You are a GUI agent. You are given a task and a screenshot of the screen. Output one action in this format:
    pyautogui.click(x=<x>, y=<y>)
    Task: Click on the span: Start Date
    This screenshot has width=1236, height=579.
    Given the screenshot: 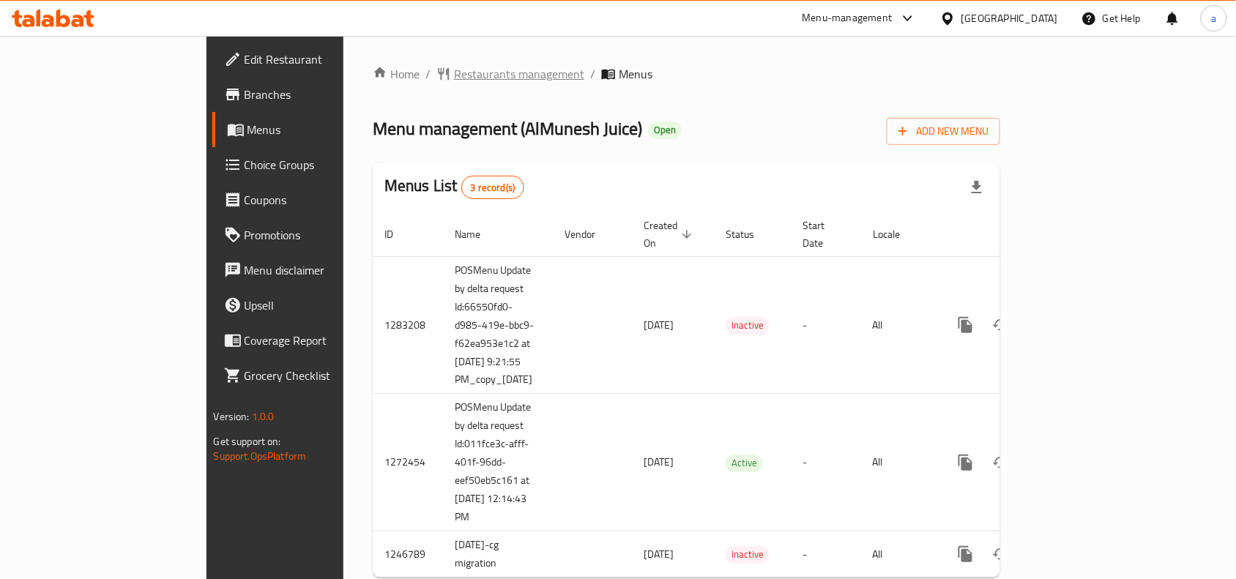 What is the action you would take?
    pyautogui.click(x=823, y=234)
    